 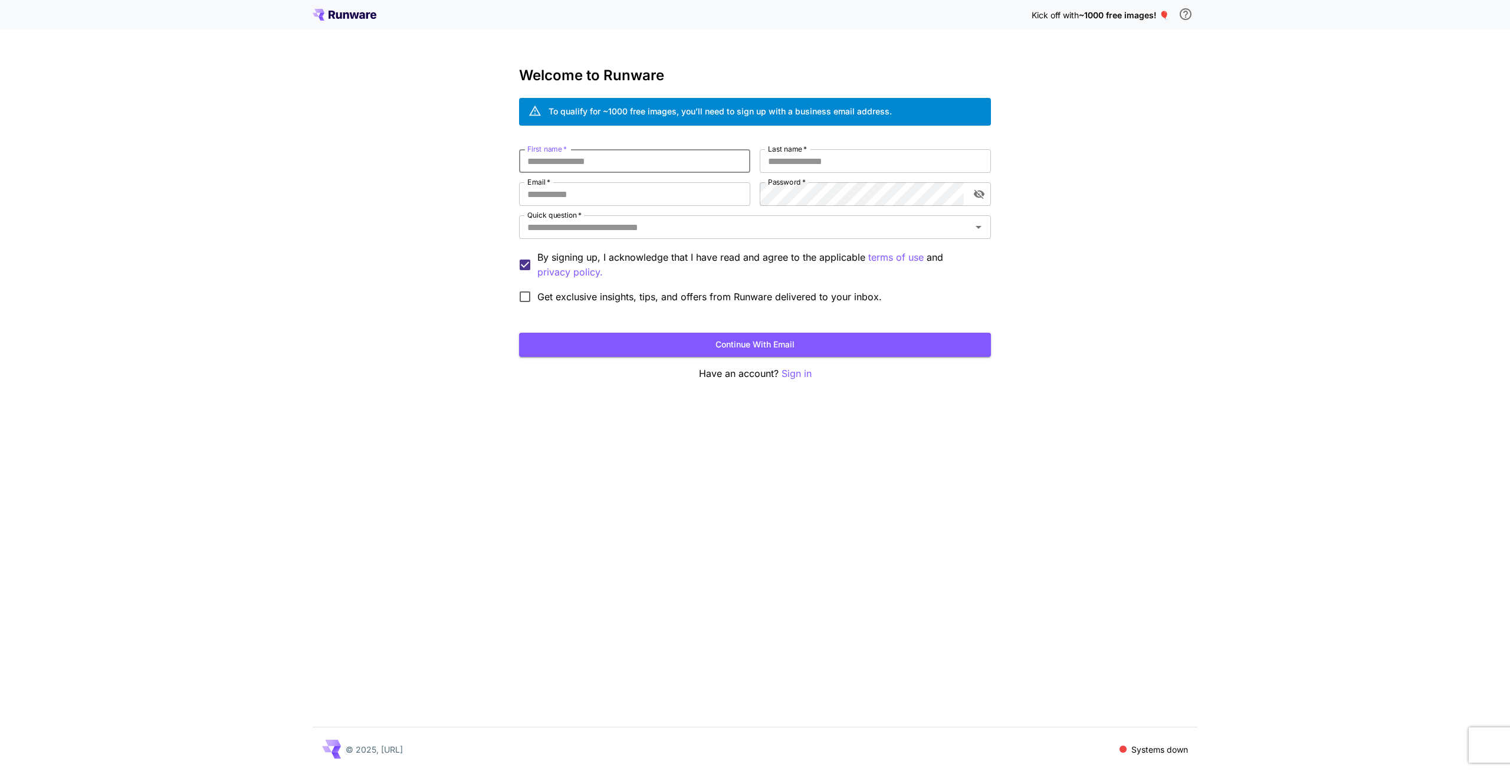 What do you see at coordinates (570, 272) in the screenshot?
I see `button: By signing up, I acknowledge that I have read and agree to the applicable terms of use and` at bounding box center [570, 272].